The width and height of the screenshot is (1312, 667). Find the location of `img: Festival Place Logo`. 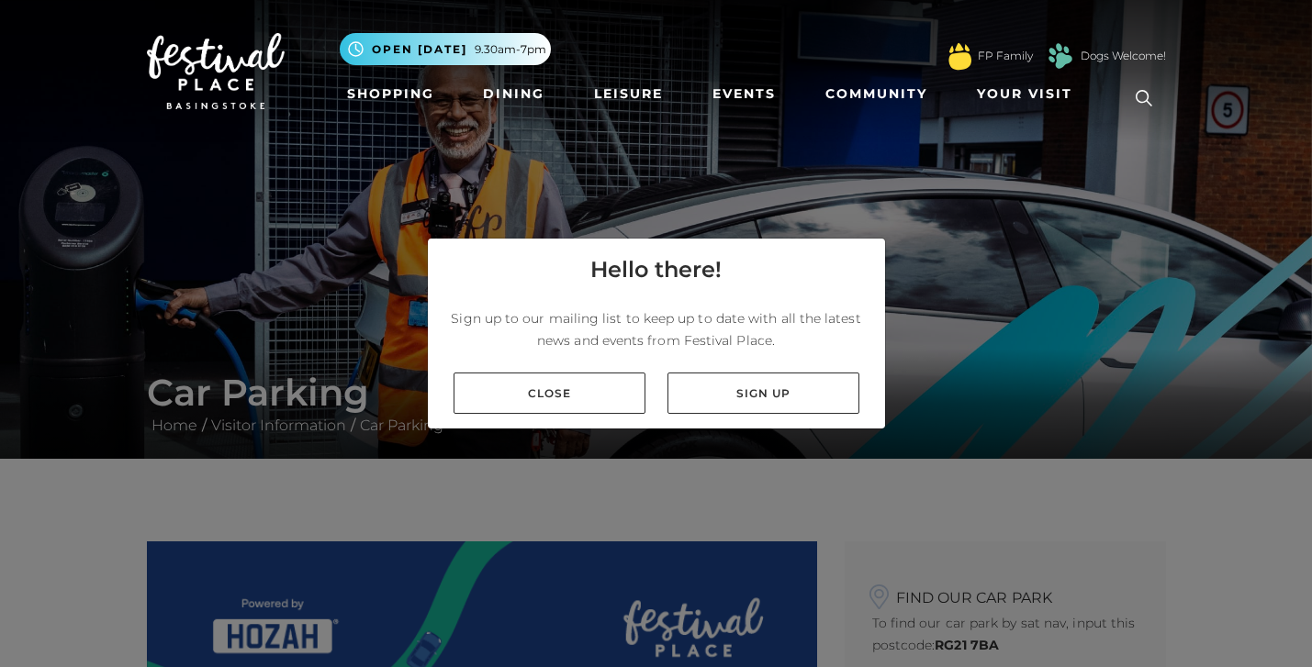

img: Festival Place Logo is located at coordinates (216, 72).